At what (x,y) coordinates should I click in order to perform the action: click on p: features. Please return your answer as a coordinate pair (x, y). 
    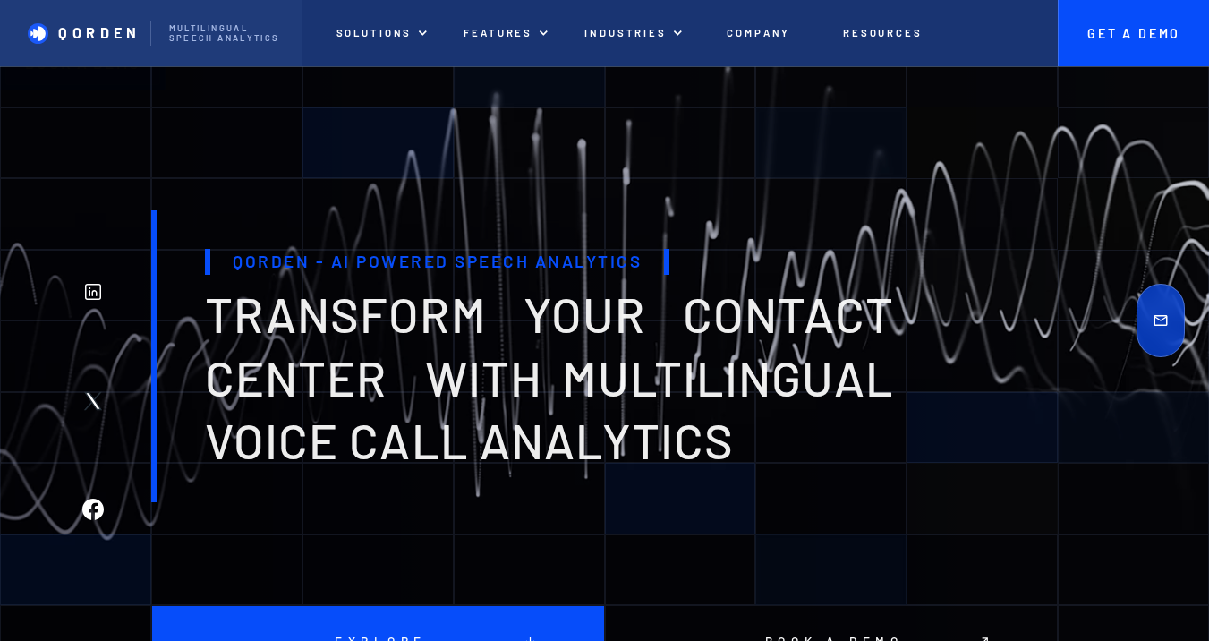
    Looking at the image, I should click on (498, 33).